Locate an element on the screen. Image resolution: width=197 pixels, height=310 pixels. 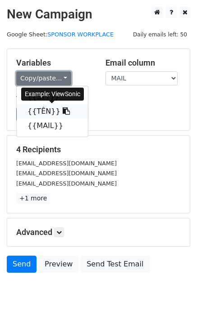
h5: Advanced is located at coordinates (98, 233).